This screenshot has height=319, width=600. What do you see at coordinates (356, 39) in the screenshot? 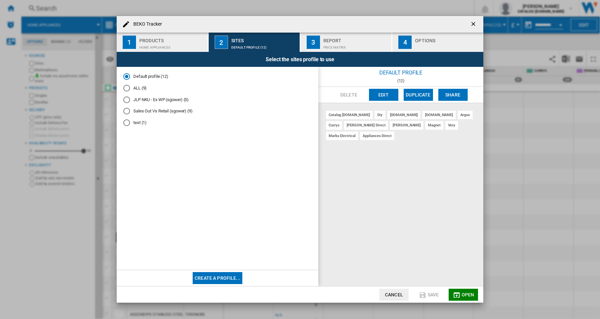
I see `div: Report` at bounding box center [356, 39].